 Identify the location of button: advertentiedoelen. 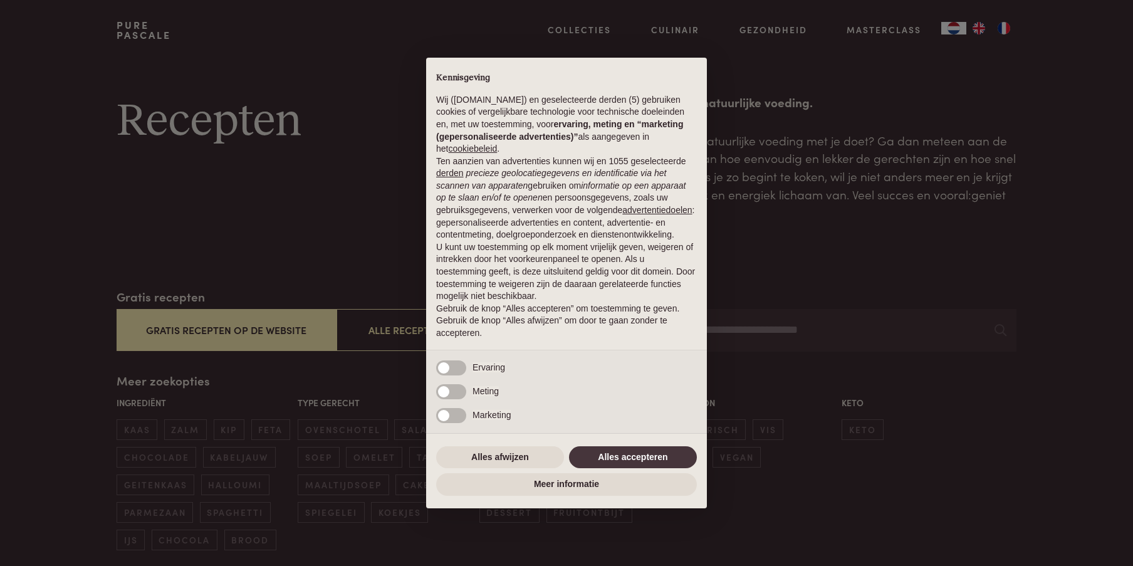
(657, 211).